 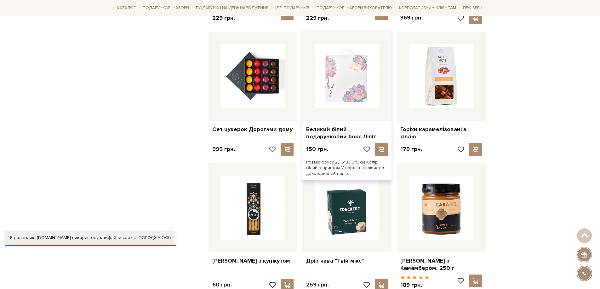 I want to click on p: 369 грн., so click(x=411, y=18).